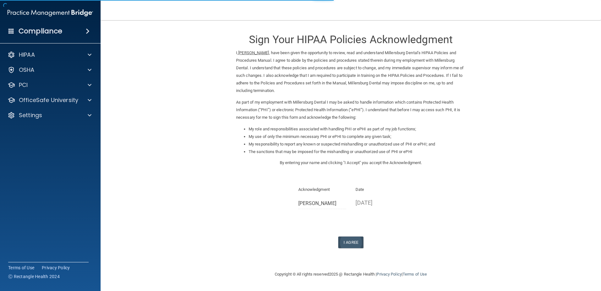 The height and width of the screenshot is (291, 601). Describe the element at coordinates (351, 72) in the screenshot. I see `p: I, , have been given the opportunity to review, read and understand Millersburg Dental’s HIPAA Po...` at that location.